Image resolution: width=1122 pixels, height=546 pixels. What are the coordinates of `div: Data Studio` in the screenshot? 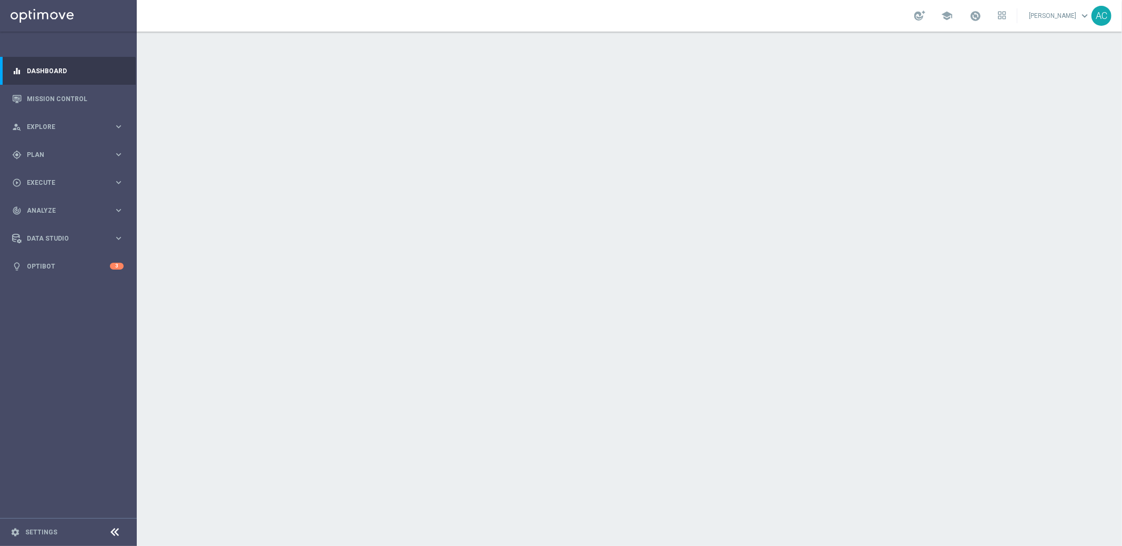 It's located at (63, 238).